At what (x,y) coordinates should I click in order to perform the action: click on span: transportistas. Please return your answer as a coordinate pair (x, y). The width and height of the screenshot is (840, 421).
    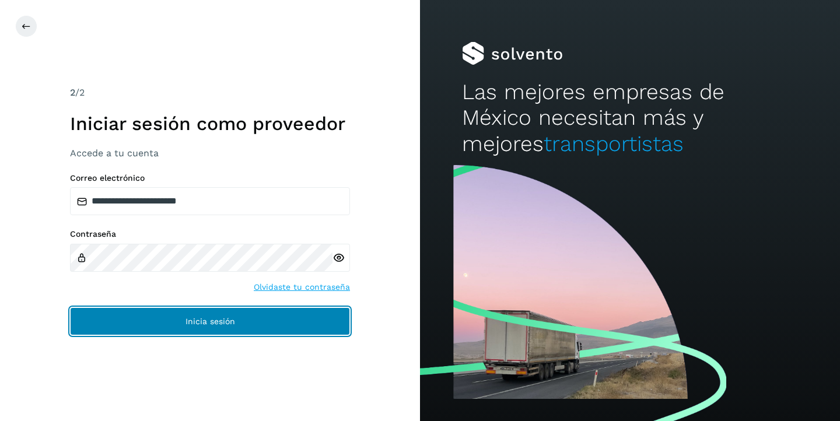
    Looking at the image, I should click on (614, 143).